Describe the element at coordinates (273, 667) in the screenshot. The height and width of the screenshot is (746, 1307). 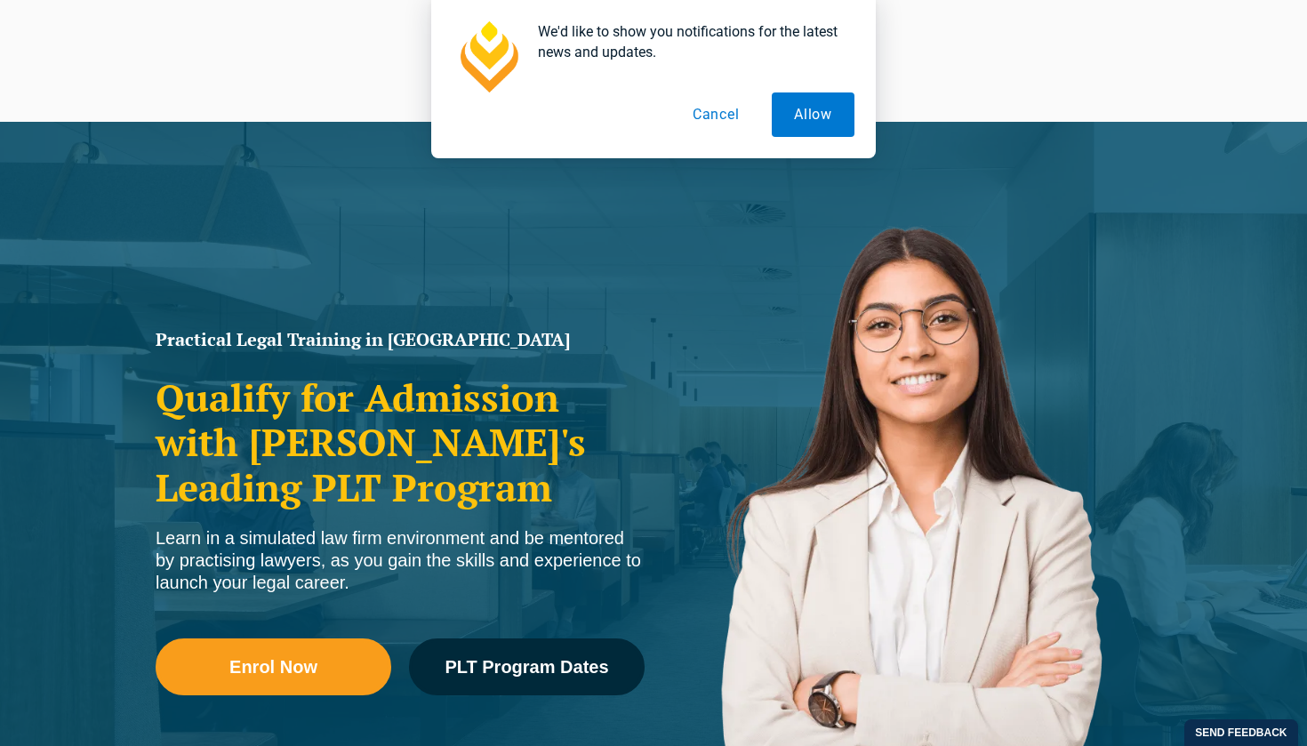
I see `a: Enrol Now` at that location.